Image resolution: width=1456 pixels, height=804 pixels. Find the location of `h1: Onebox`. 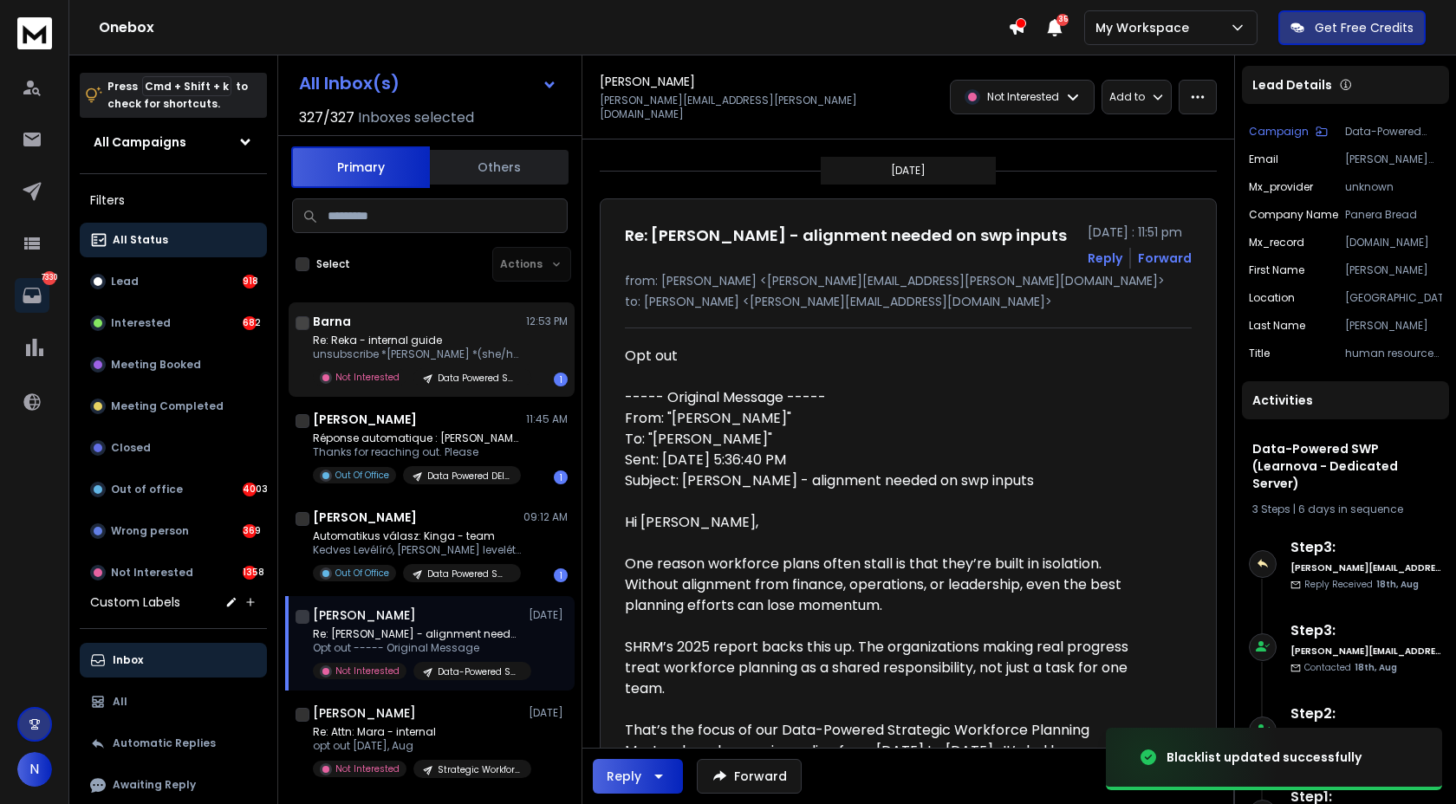

h1: Onebox is located at coordinates (553, 28).